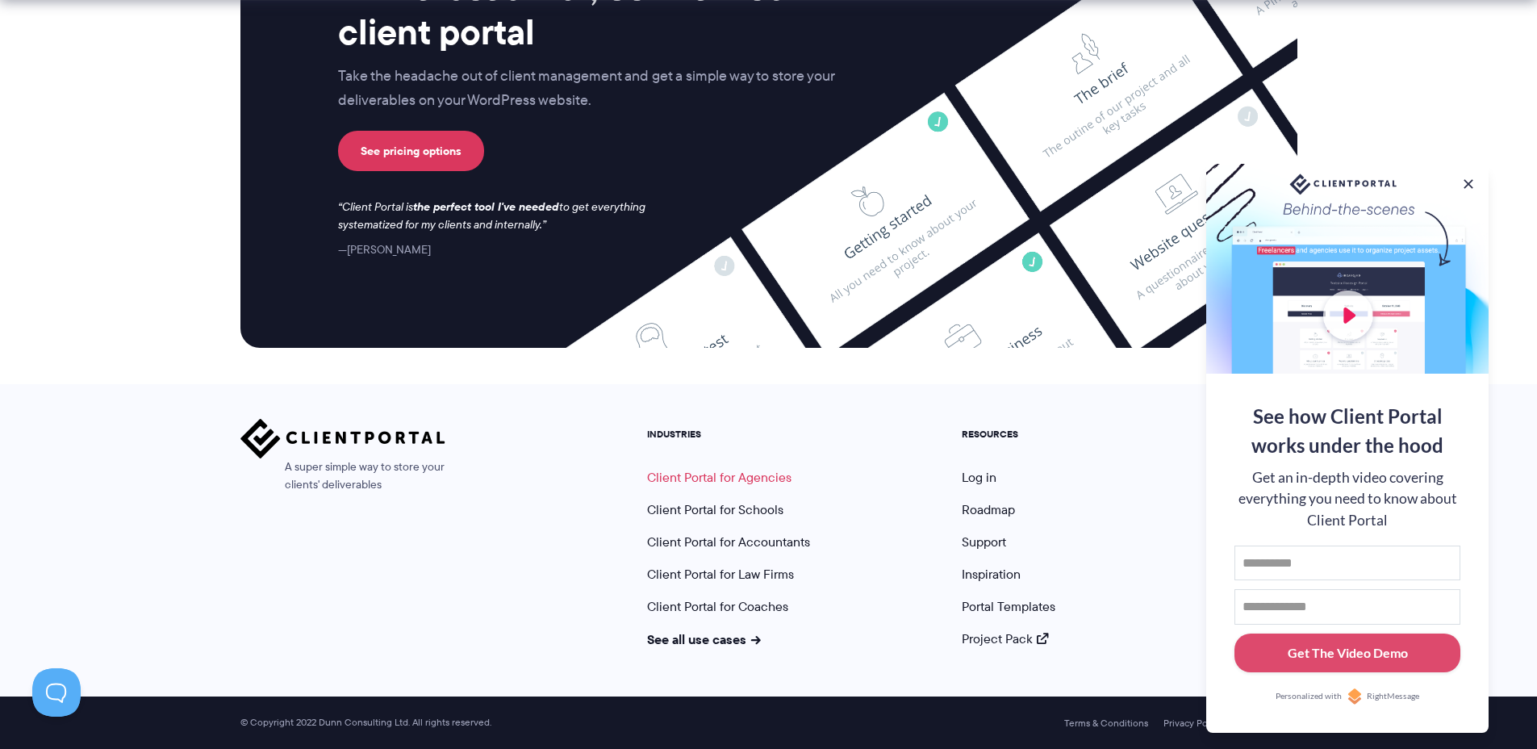 Image resolution: width=1537 pixels, height=749 pixels. What do you see at coordinates (991, 574) in the screenshot?
I see `a: Inspiration` at bounding box center [991, 574].